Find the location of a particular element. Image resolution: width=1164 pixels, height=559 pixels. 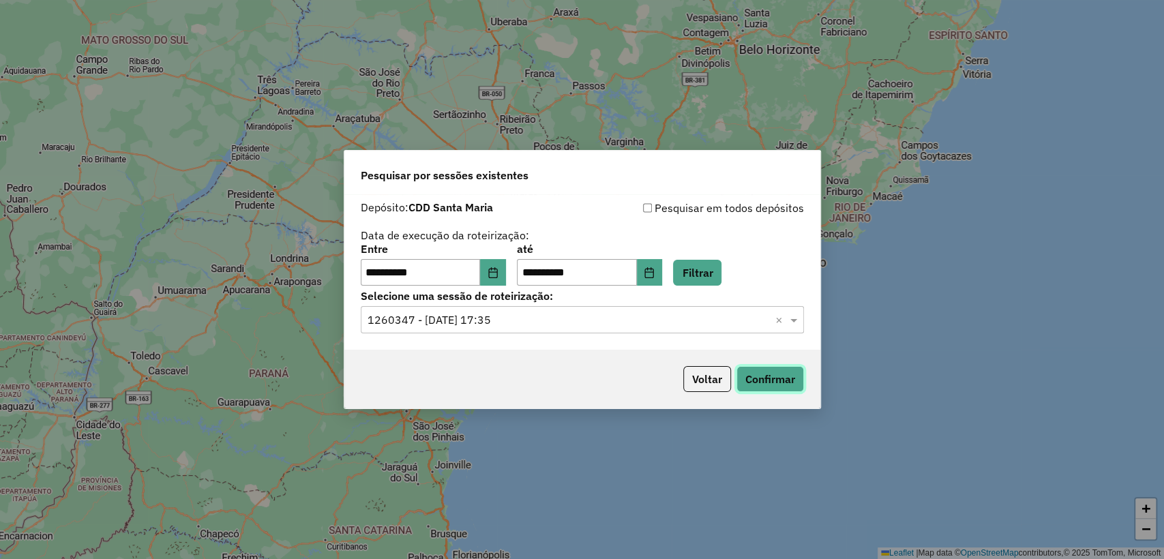

label: até is located at coordinates (589, 249).